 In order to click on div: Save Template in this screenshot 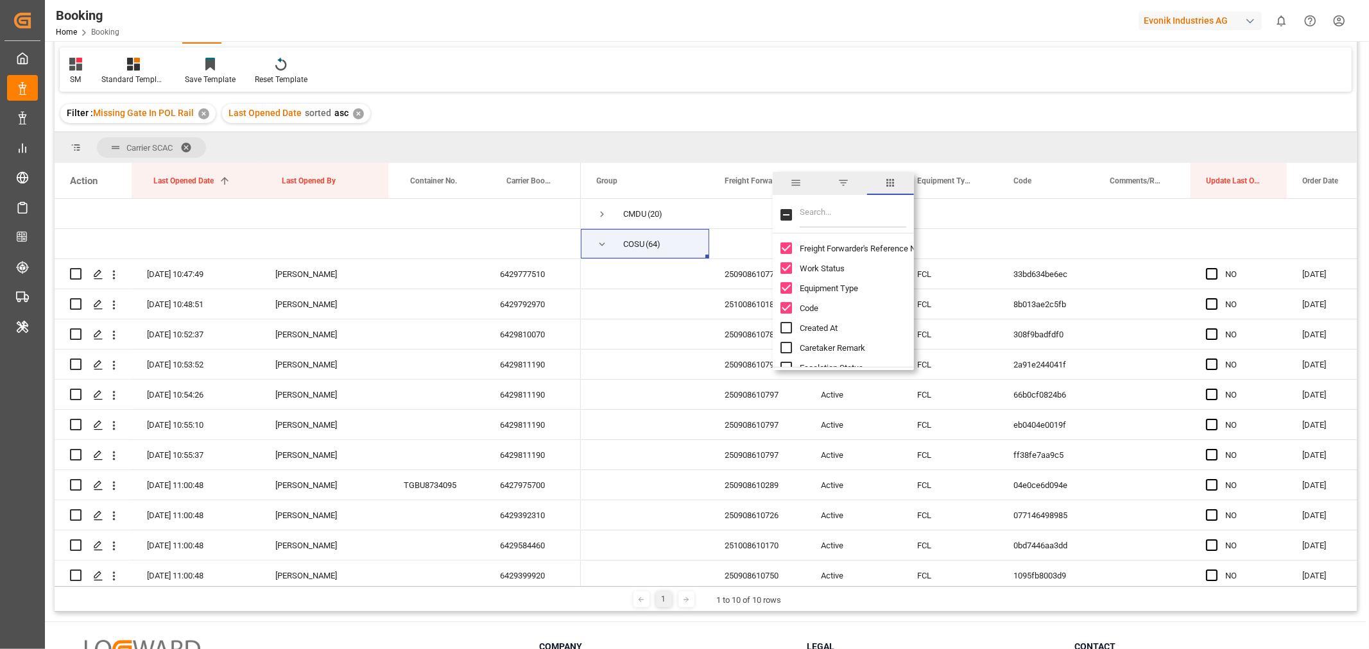, I will do `click(210, 80)`.